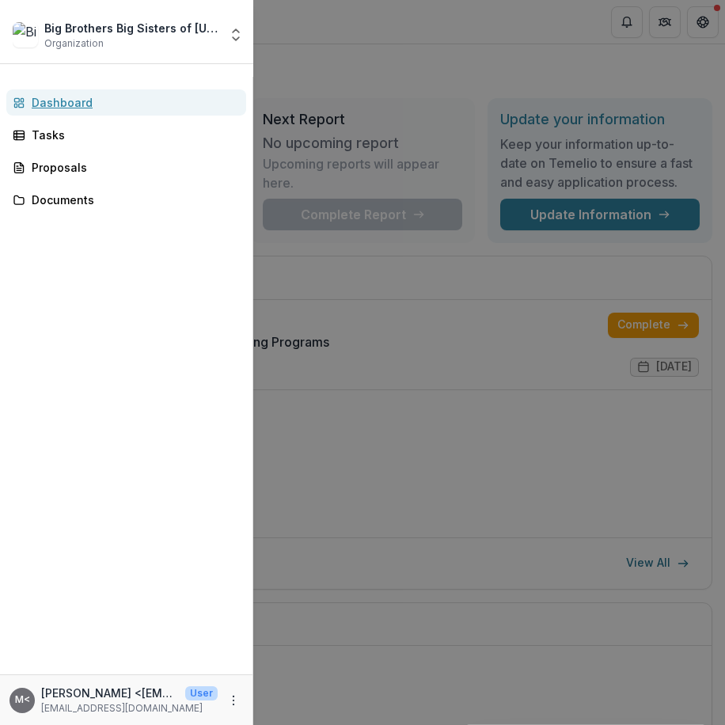  Describe the element at coordinates (234, 701) in the screenshot. I see `button: More` at that location.